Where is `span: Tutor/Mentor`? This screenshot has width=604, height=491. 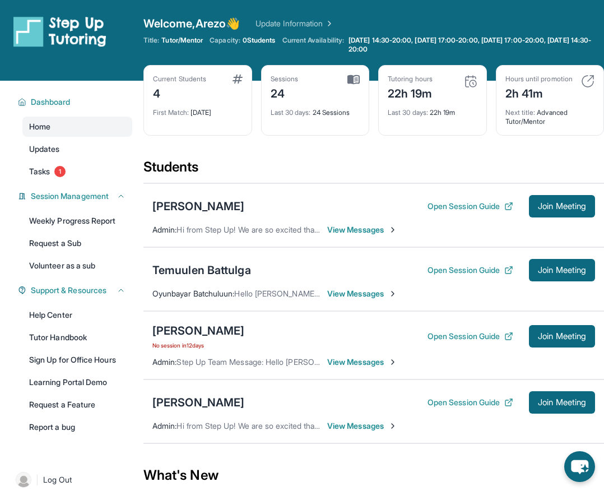 span: Tutor/Mentor is located at coordinates (182, 40).